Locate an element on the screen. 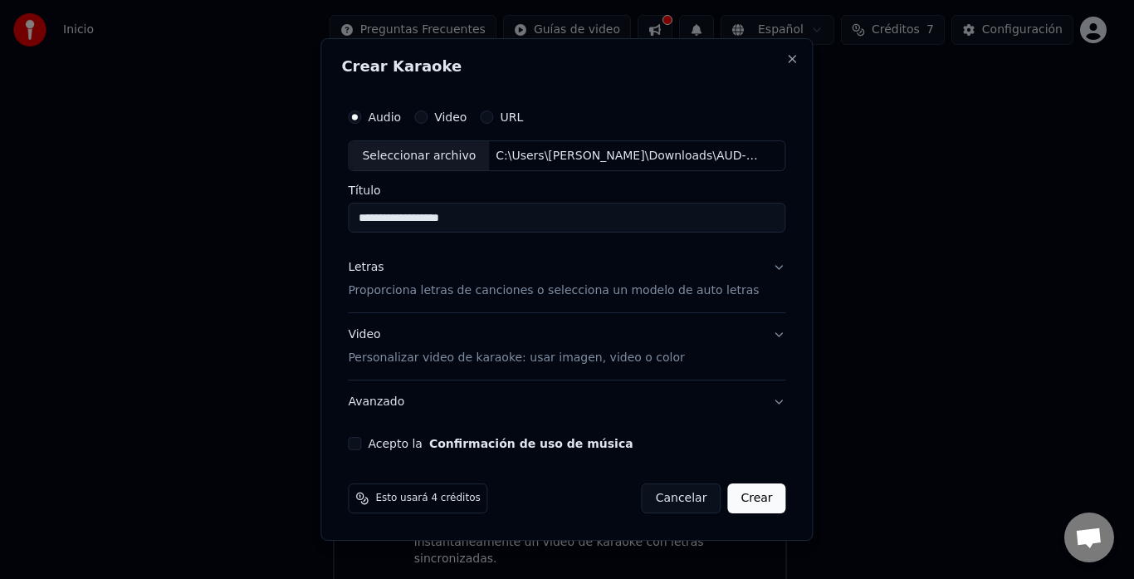 The image size is (1134, 579). label: URL is located at coordinates (511, 117).